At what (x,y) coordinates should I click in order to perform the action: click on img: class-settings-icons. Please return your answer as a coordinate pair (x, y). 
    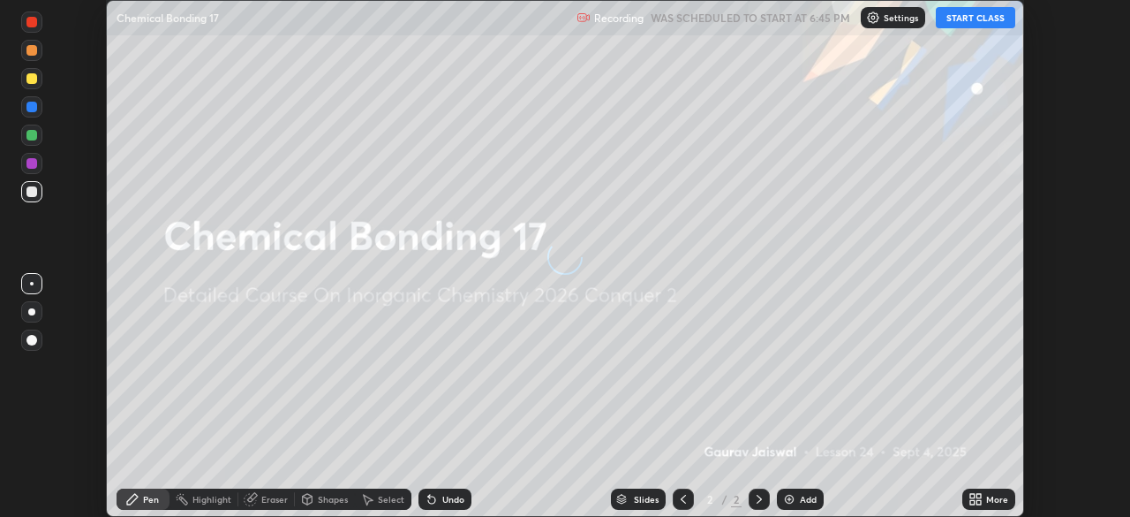
    Looking at the image, I should click on (873, 18).